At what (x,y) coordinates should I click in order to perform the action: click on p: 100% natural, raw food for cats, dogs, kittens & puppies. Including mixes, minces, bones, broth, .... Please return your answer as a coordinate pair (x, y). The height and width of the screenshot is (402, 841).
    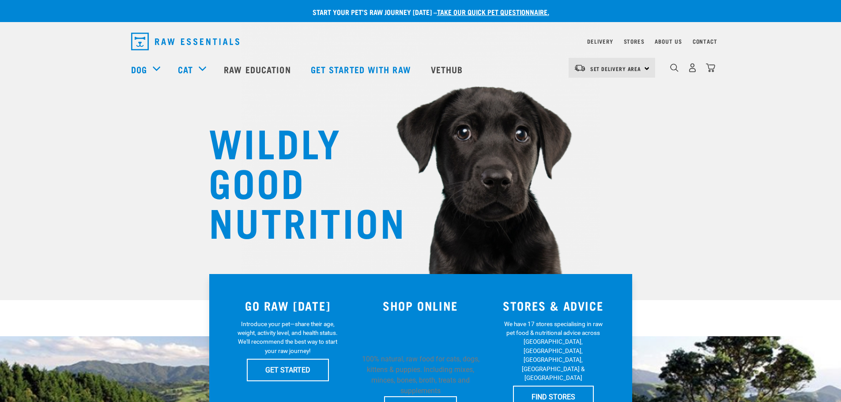
    Looking at the image, I should click on (421, 375).